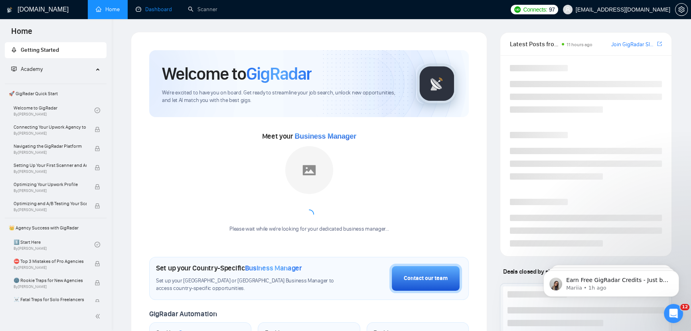 The height and width of the screenshot is (331, 691). Describe the element at coordinates (309, 229) in the screenshot. I see `div: Please wait while we're looking for your dedicated business manager...` at that location.